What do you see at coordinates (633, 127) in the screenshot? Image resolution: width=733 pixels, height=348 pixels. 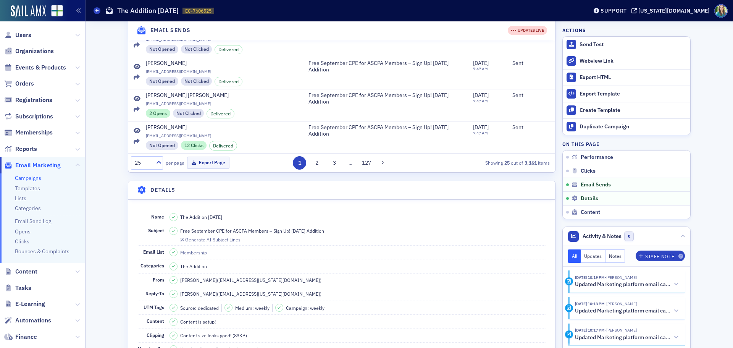 I see `div: Duplicate Campaign` at bounding box center [633, 127].